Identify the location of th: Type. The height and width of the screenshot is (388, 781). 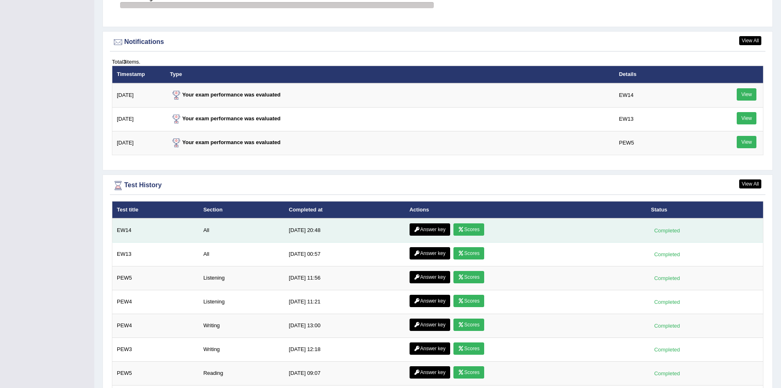
(390, 74).